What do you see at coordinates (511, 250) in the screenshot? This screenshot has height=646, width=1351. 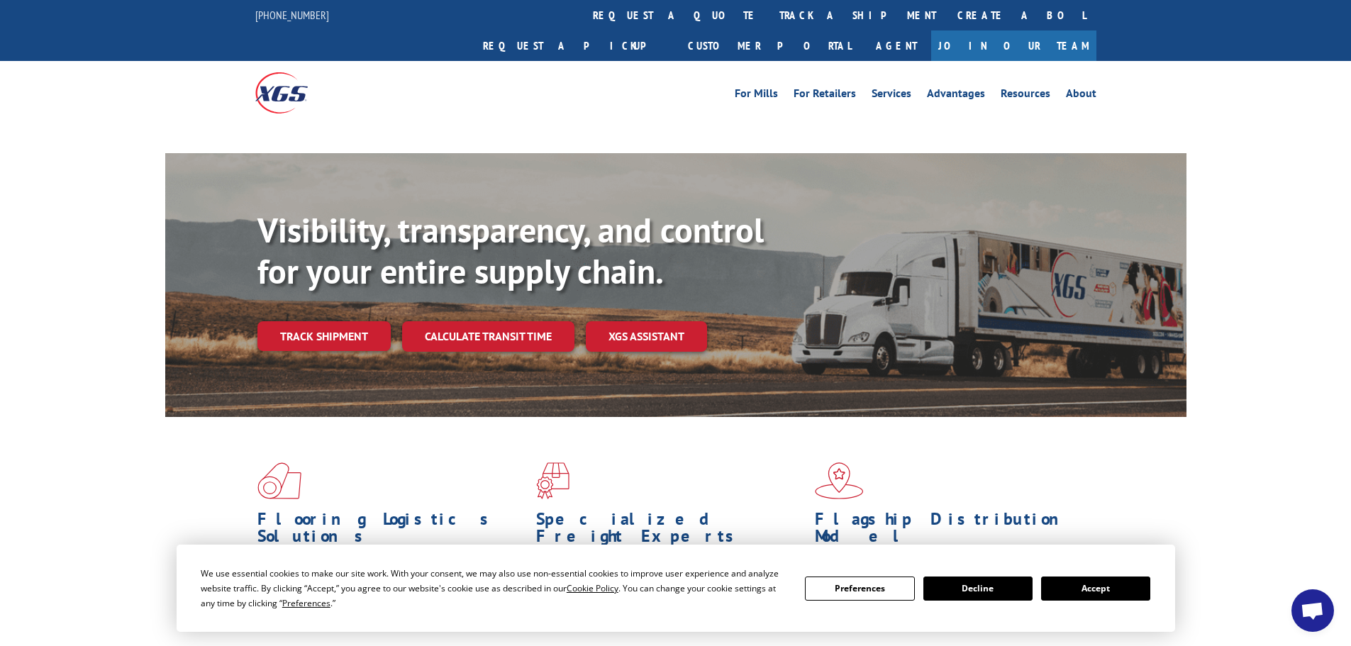 I see `b: Visibility, transparency, and control for your entire supply chain.` at bounding box center [511, 250].